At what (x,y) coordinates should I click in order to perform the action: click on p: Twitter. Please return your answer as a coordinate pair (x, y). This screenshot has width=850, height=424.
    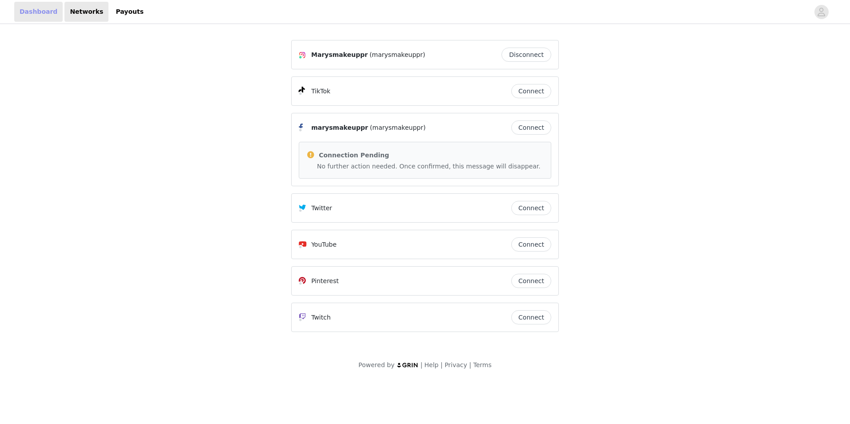
    Looking at the image, I should click on (321, 208).